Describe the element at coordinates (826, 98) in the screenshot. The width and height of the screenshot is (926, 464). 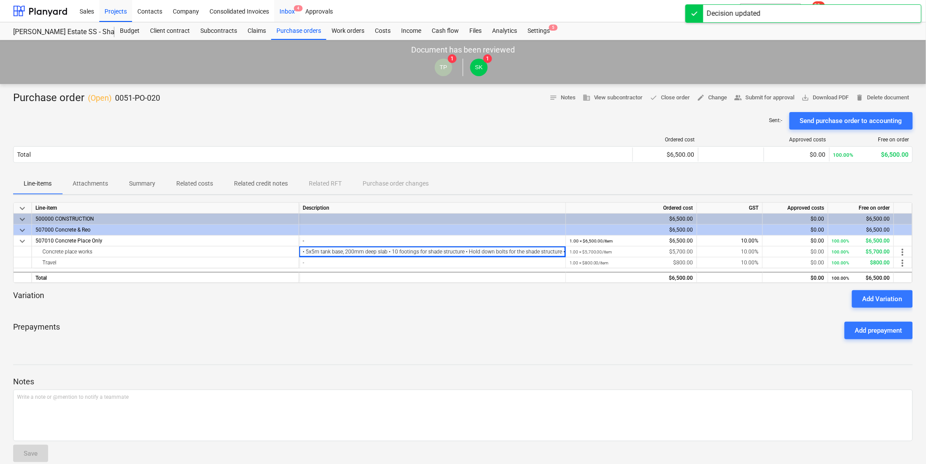
I see `button: Download PDF` at that location.